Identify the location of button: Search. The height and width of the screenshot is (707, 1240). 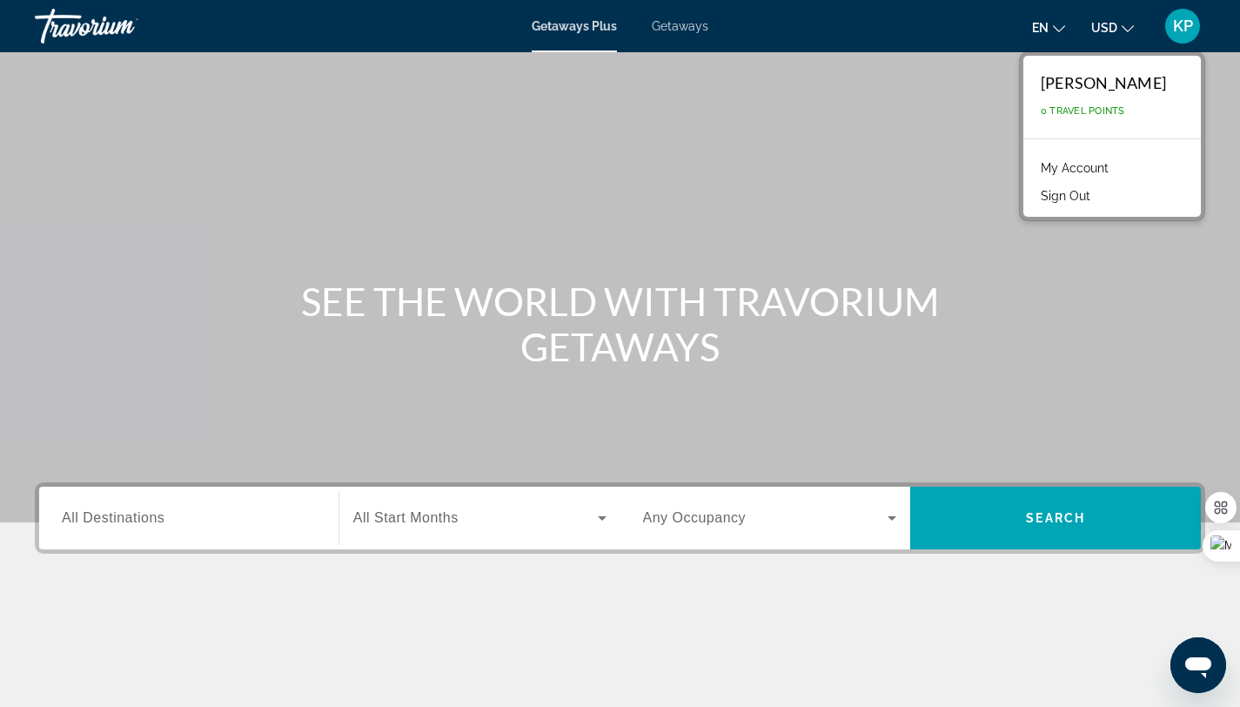
(1055, 518).